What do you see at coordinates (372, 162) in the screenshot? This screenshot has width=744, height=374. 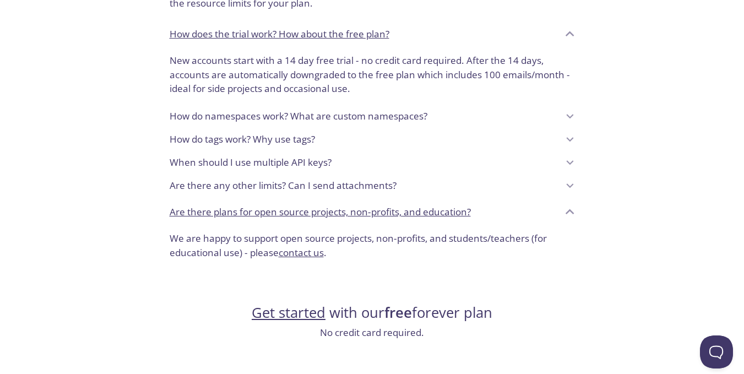 I see `div: When should I use multiple API keys?` at bounding box center [372, 162].